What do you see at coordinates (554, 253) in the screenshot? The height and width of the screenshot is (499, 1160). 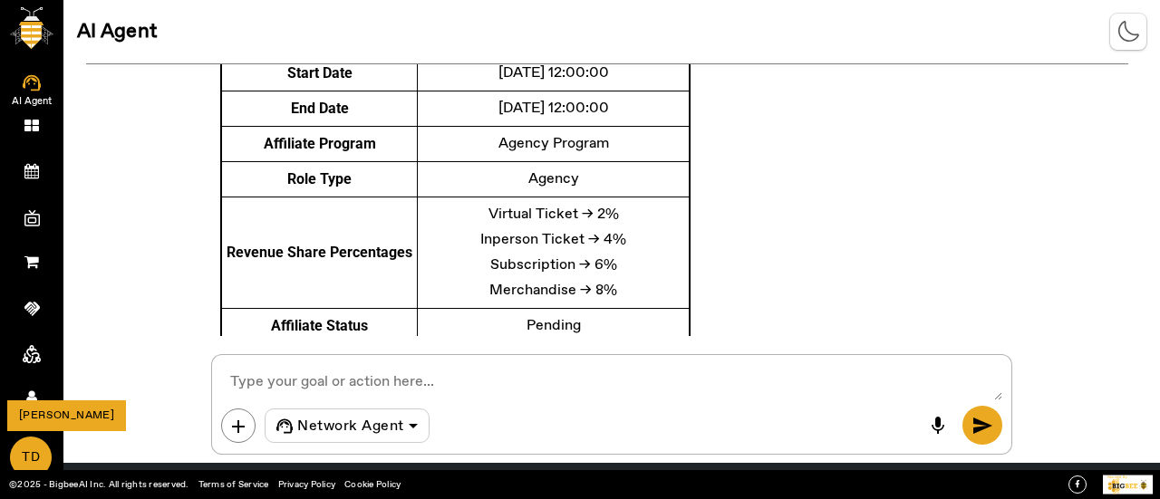 I see `td: Virtual Ticket → 2% Inperson Ticket → 4% Subscription → 6% Merchandise → 8%` at bounding box center [554, 253].